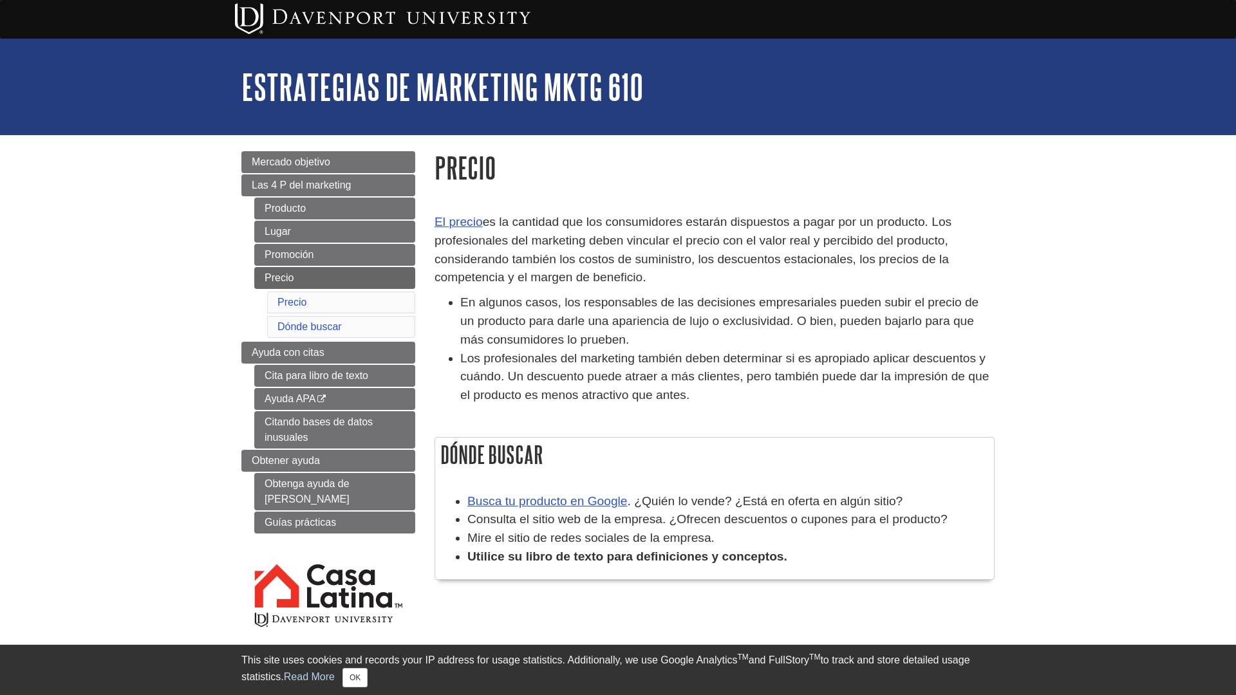 This screenshot has width=1236, height=695. I want to click on li: Mire el sitio de redes sociales de la empresa., so click(727, 538).